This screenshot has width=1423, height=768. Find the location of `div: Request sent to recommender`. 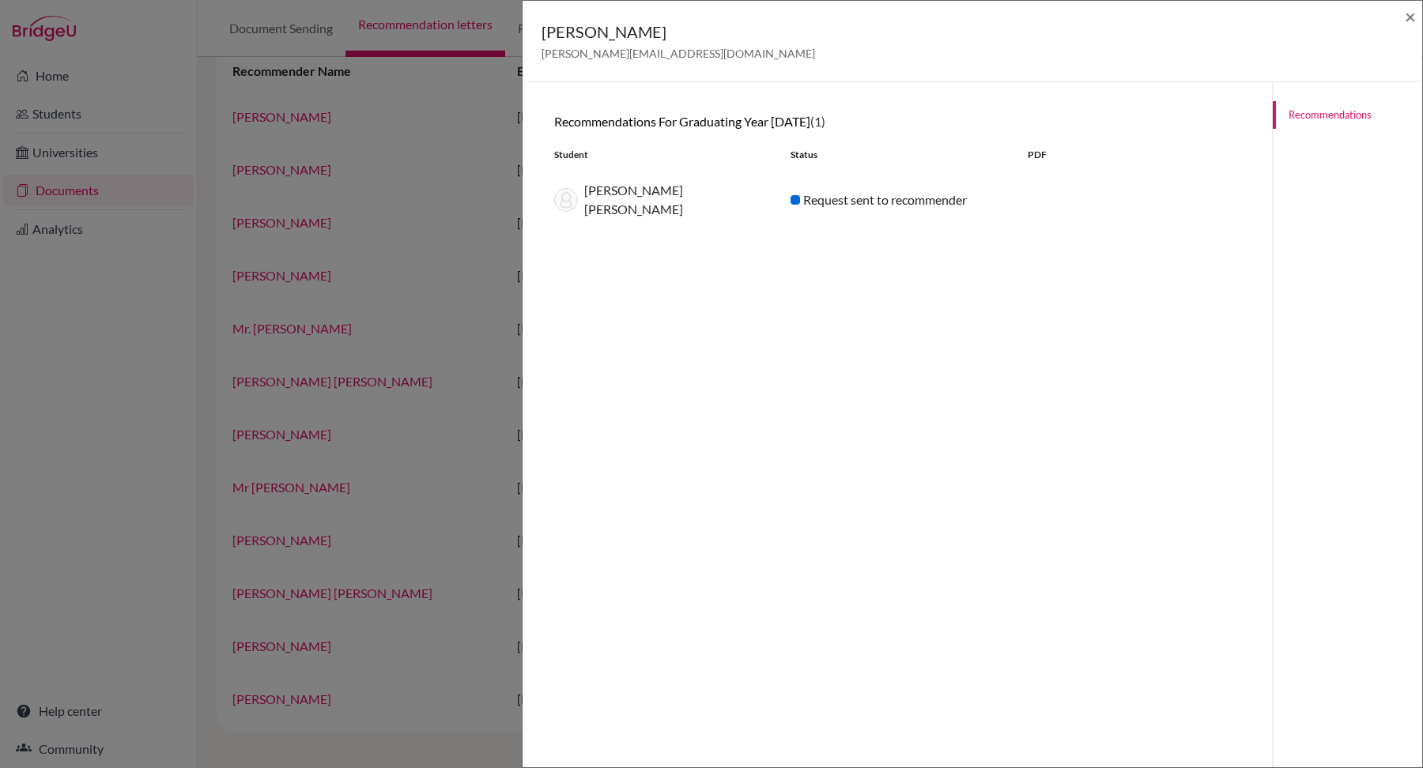

div: Request sent to recommender is located at coordinates (896, 200).